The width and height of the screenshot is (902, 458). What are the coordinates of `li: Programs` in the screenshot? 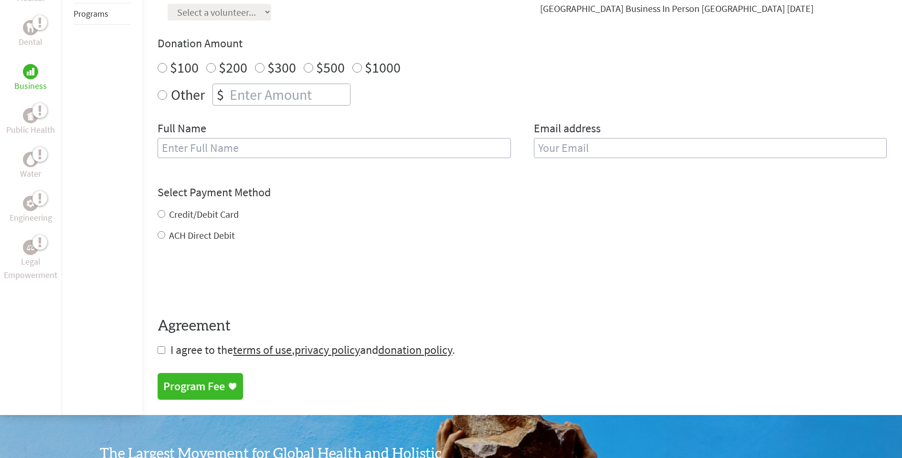 It's located at (102, 14).